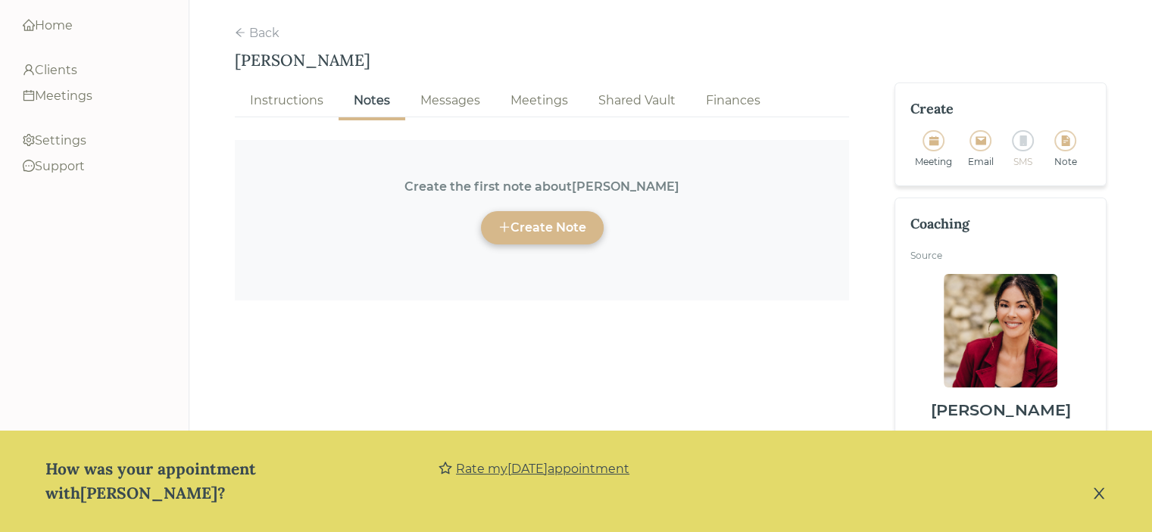 The image size is (1152, 532). I want to click on span: file-text, so click(1065, 141).